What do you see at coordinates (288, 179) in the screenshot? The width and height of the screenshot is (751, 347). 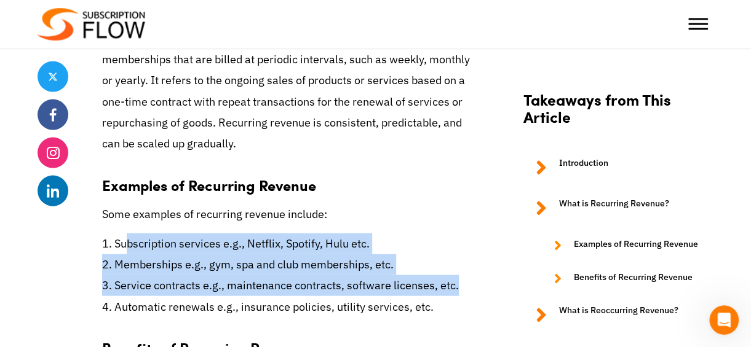 I see `h3: Examples of Recurring Revenue` at bounding box center [288, 179].